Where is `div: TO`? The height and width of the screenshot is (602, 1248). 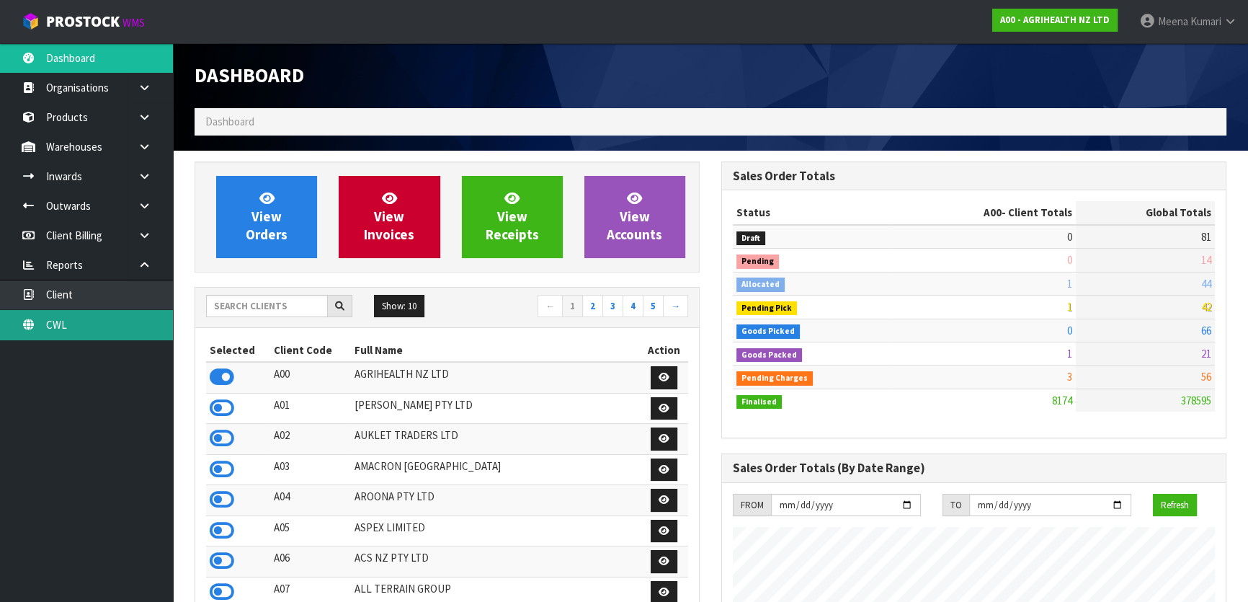
div: TO is located at coordinates (955, 505).